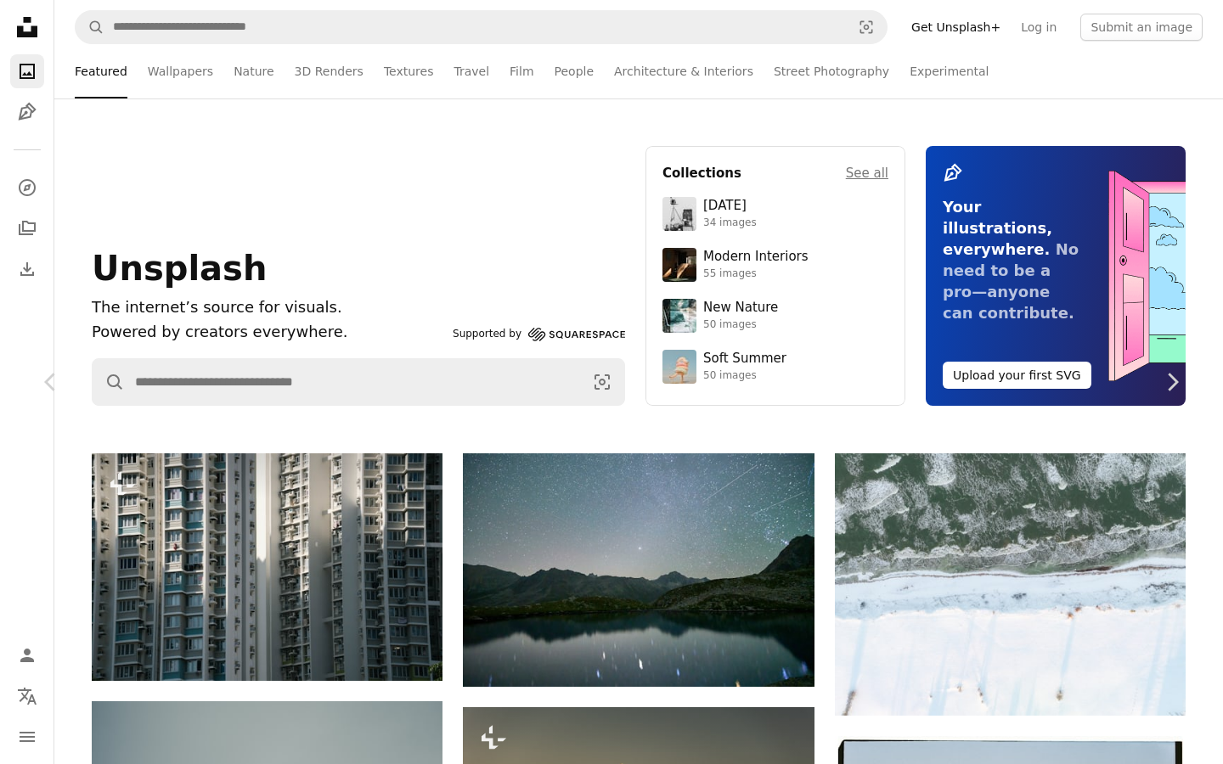 The image size is (1223, 764). Describe the element at coordinates (1010, 584) in the screenshot. I see `a: Snow covered landscape with frozen water` at that location.